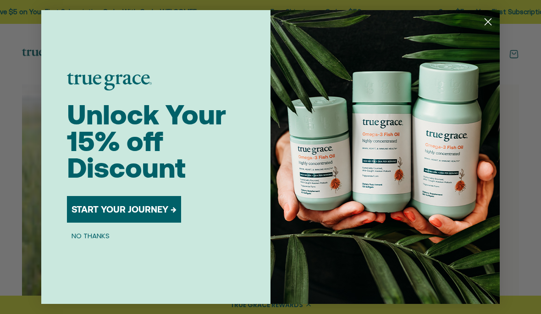  Describe the element at coordinates (146, 141) in the screenshot. I see `span: Unlock Your 15% off Discount` at that location.